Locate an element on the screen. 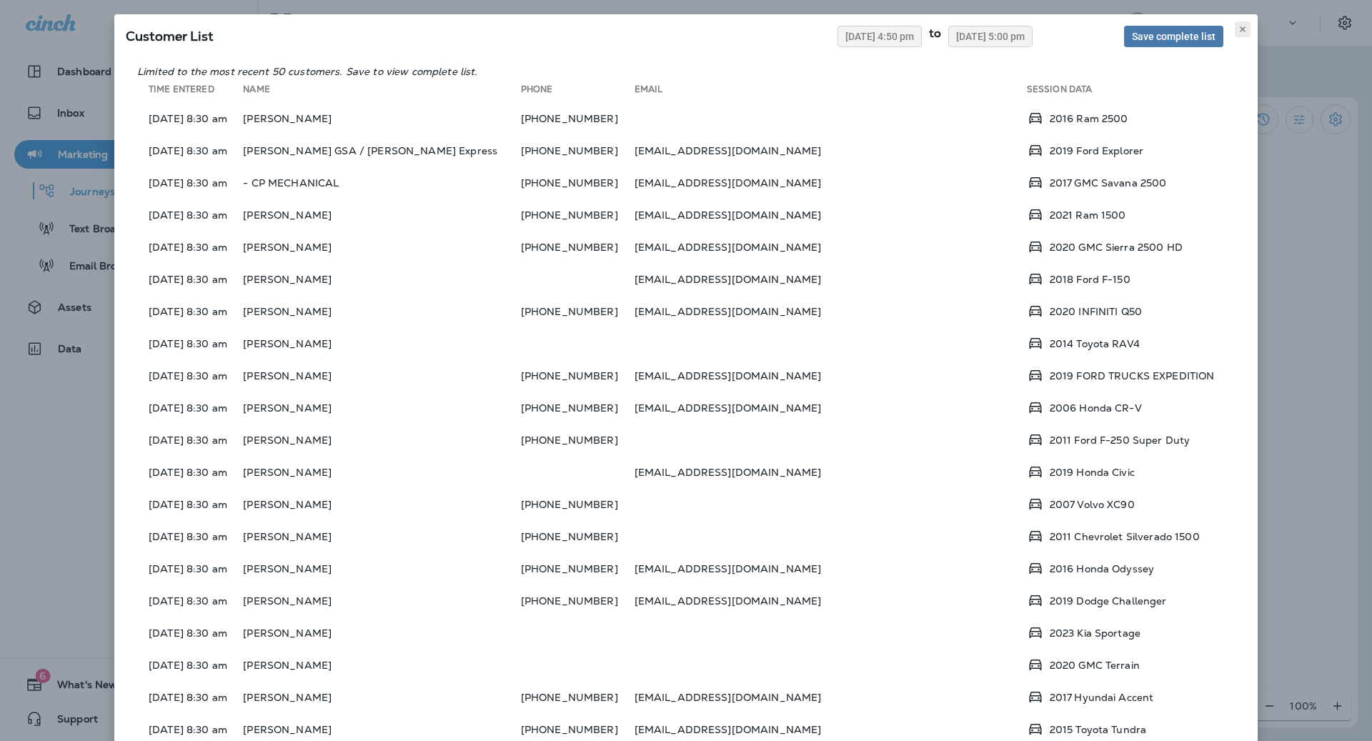  p: 2020 GMC Sierra 2500 HD is located at coordinates (1116, 247).